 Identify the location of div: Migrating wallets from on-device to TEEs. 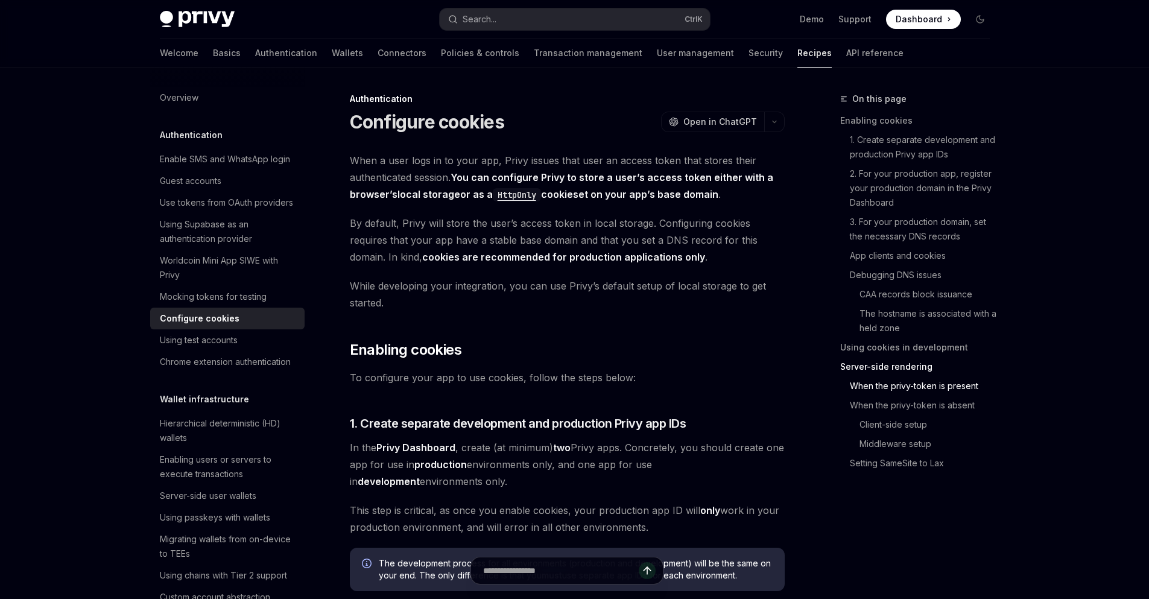
(229, 547).